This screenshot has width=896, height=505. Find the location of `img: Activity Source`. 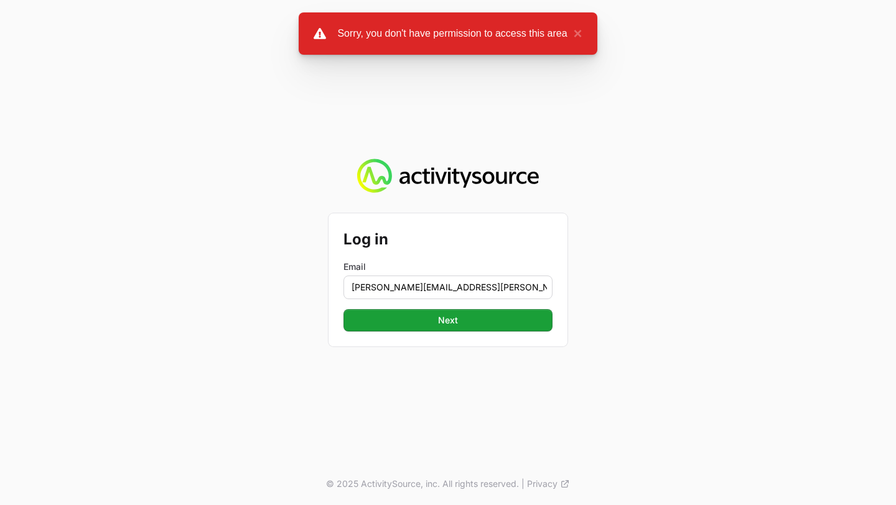

img: Activity Source is located at coordinates (447, 176).